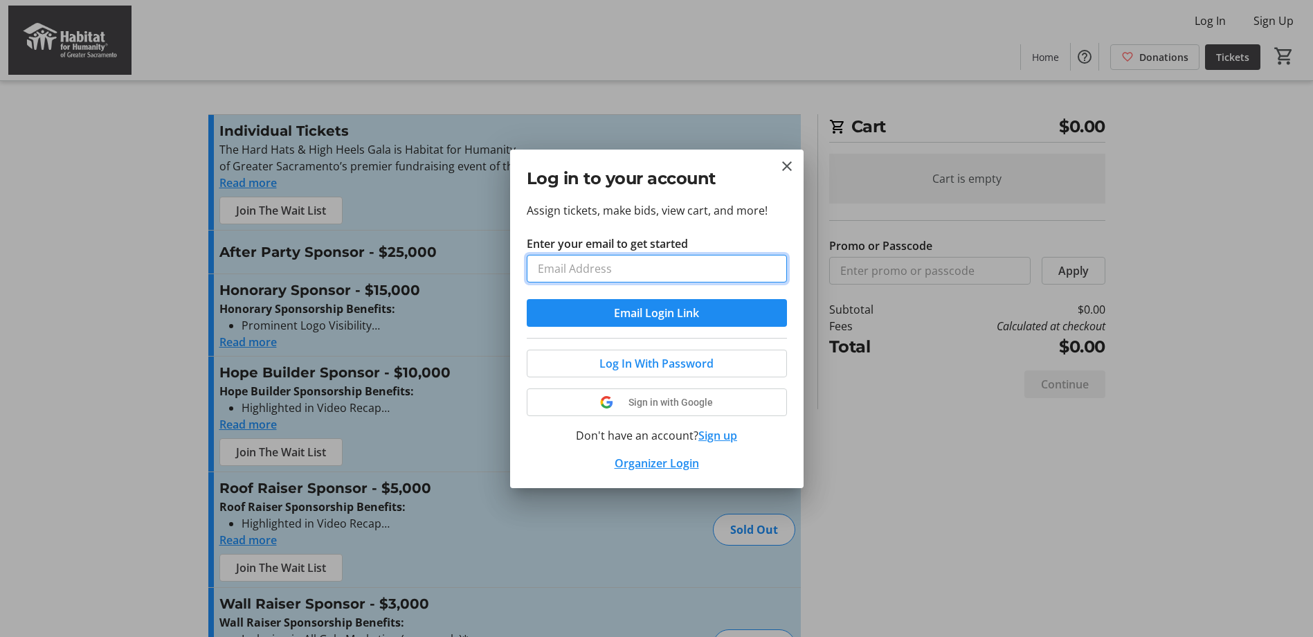  Describe the element at coordinates (657, 363) in the screenshot. I see `button: Log In With Password` at that location.